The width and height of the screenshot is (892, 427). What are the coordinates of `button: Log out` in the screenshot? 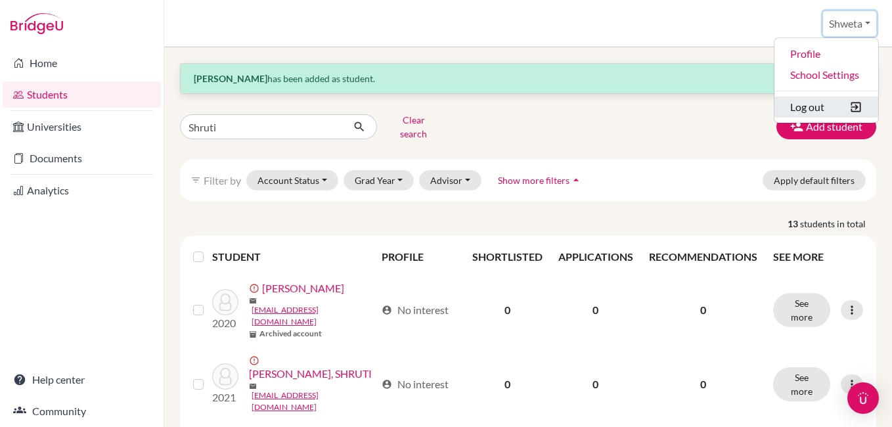 It's located at (827, 107).